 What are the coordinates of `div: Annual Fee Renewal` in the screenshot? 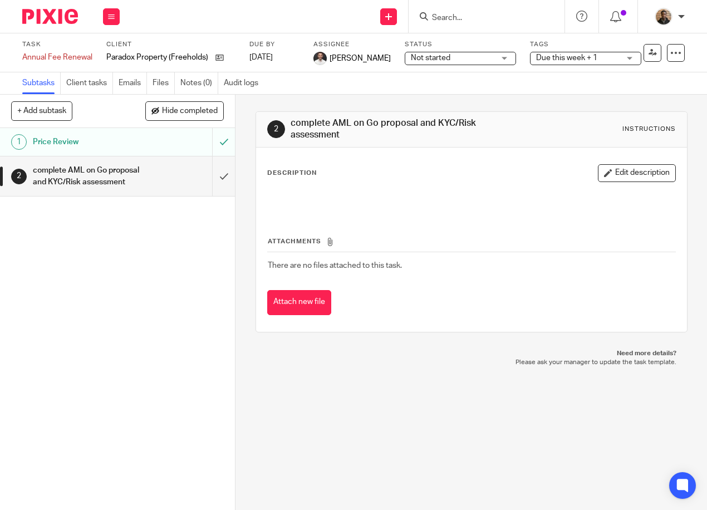 It's located at (57, 57).